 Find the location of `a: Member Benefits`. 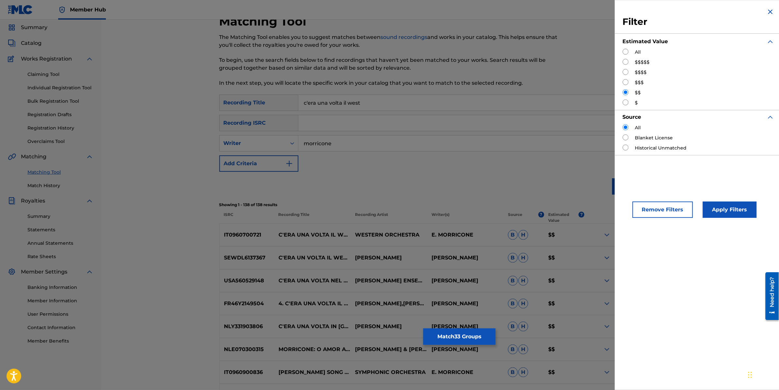

a: Member Benefits is located at coordinates (61, 341).